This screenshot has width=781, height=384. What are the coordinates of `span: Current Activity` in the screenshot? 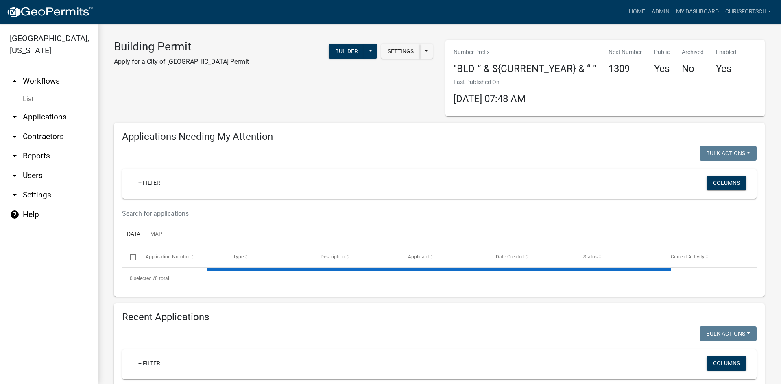 It's located at (687, 257).